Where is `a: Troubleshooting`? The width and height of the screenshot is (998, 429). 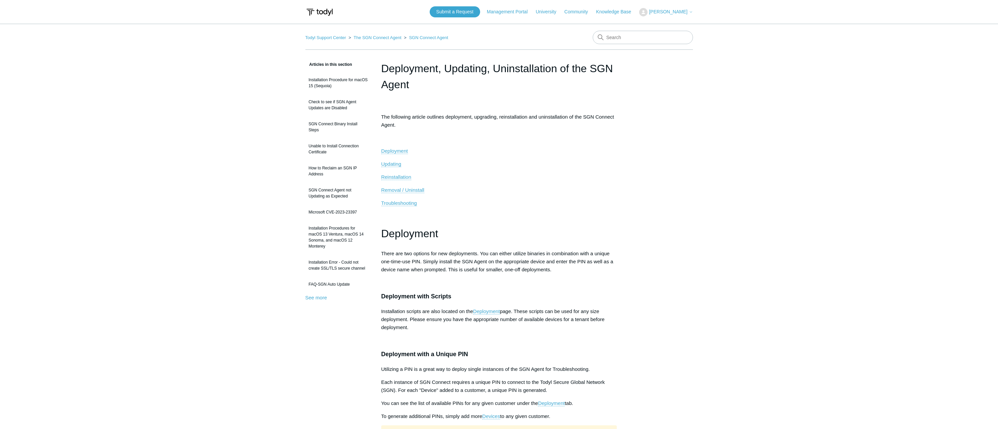 a: Troubleshooting is located at coordinates (399, 203).